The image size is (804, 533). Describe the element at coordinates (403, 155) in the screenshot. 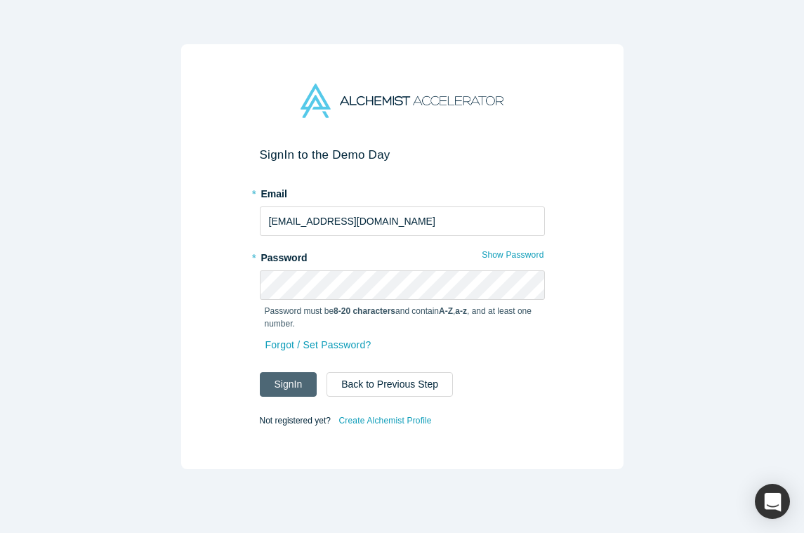

I see `h2: Sign In to the Demo Day` at that location.